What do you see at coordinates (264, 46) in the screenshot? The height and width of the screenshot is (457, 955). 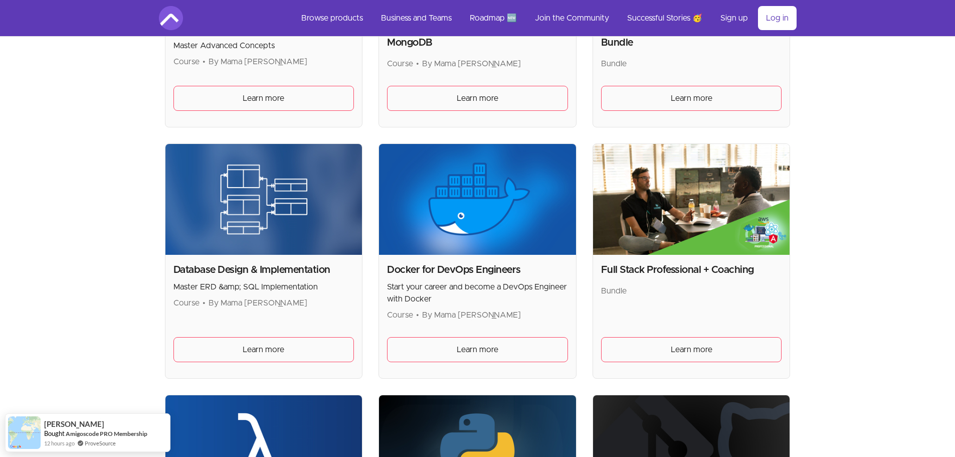 I see `p: Master Advanced Concepts` at bounding box center [264, 46].